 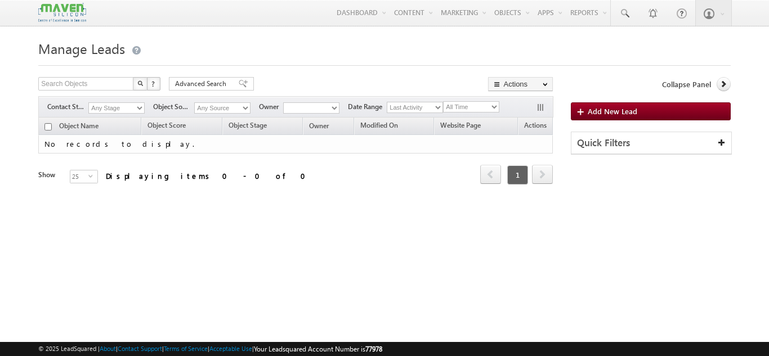 What do you see at coordinates (202, 84) in the screenshot?
I see `span: Advanced Search` at bounding box center [202, 84].